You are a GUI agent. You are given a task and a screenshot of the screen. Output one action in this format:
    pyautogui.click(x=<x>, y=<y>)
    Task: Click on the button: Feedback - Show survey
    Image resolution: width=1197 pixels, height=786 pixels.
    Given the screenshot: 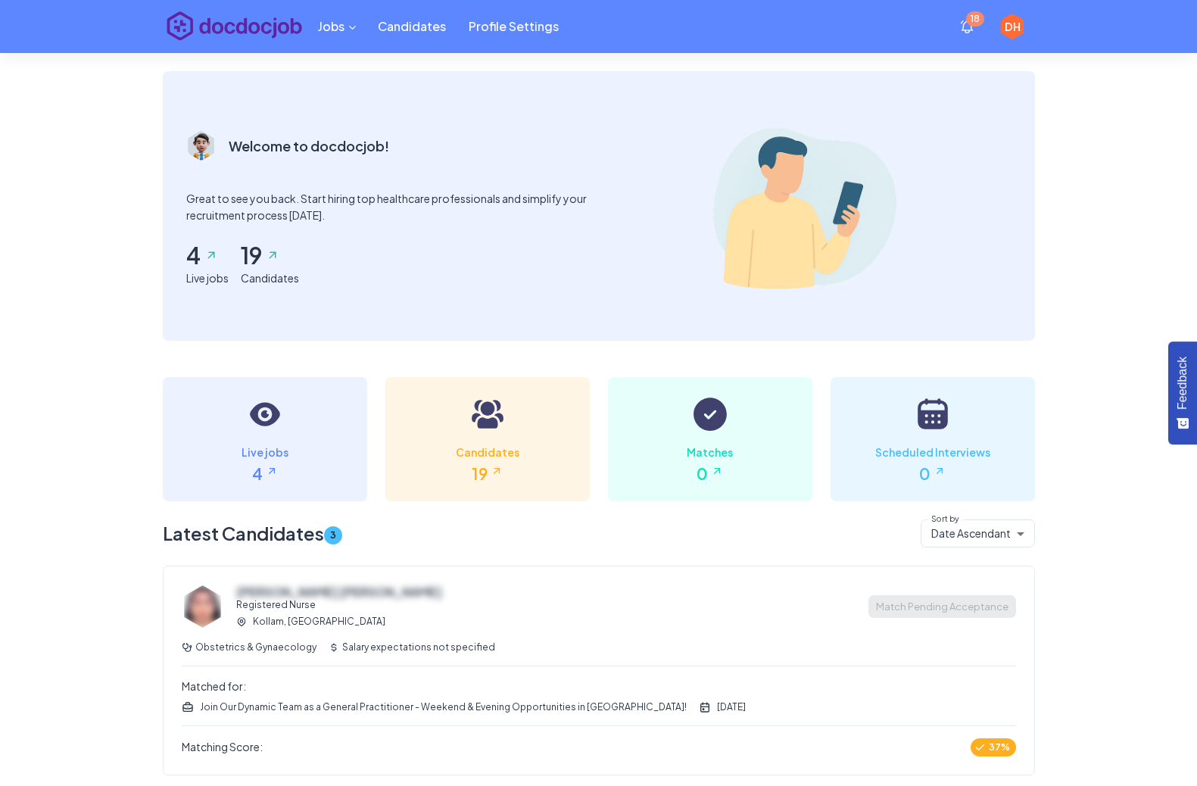 What is the action you would take?
    pyautogui.click(x=1183, y=393)
    